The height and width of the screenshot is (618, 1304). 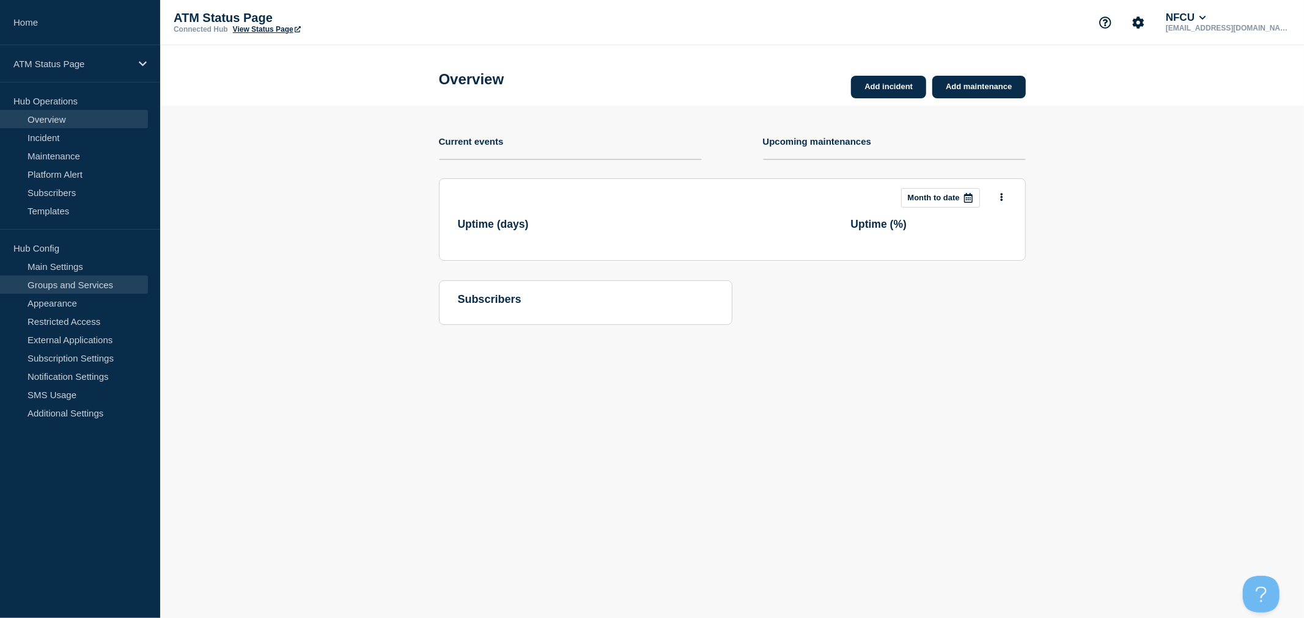 What do you see at coordinates (933, 197) in the screenshot?
I see `p: Month to date` at bounding box center [933, 197].